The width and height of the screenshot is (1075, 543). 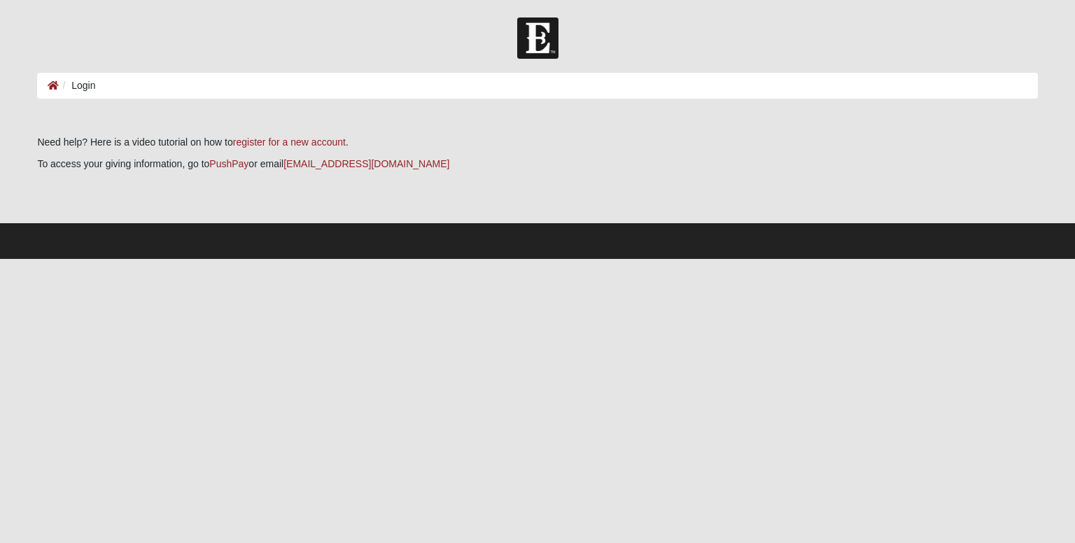 What do you see at coordinates (77, 85) in the screenshot?
I see `li: Login` at bounding box center [77, 85].